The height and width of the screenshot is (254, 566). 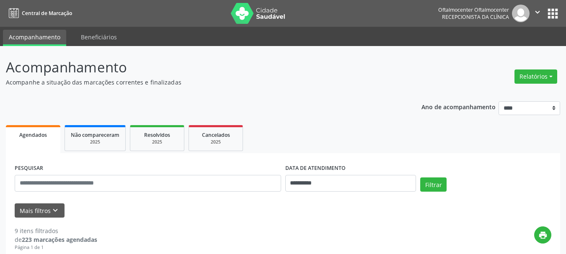 I want to click on button: print, so click(x=542, y=235).